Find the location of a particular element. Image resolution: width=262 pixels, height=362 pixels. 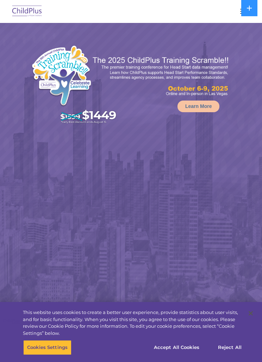

button: Cookies Settings is located at coordinates (47, 347).